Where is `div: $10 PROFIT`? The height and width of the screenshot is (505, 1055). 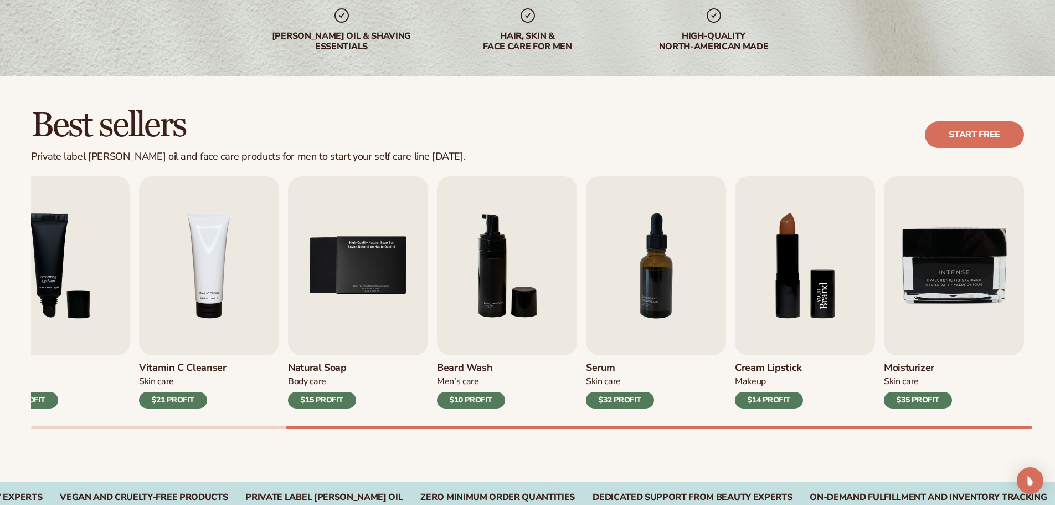
div: $10 PROFIT is located at coordinates (471, 400).